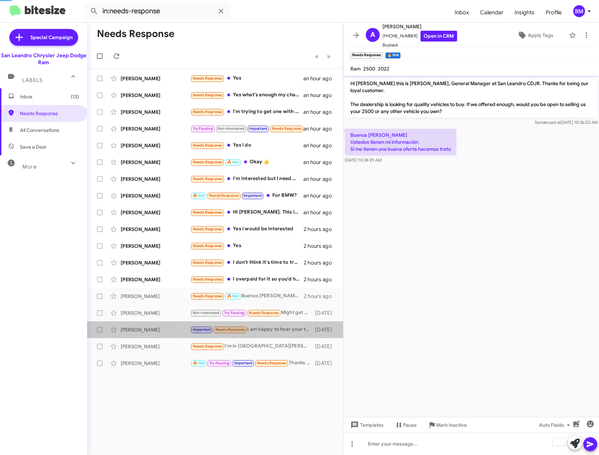  What do you see at coordinates (554, 13) in the screenshot?
I see `a: Profile` at bounding box center [554, 13].